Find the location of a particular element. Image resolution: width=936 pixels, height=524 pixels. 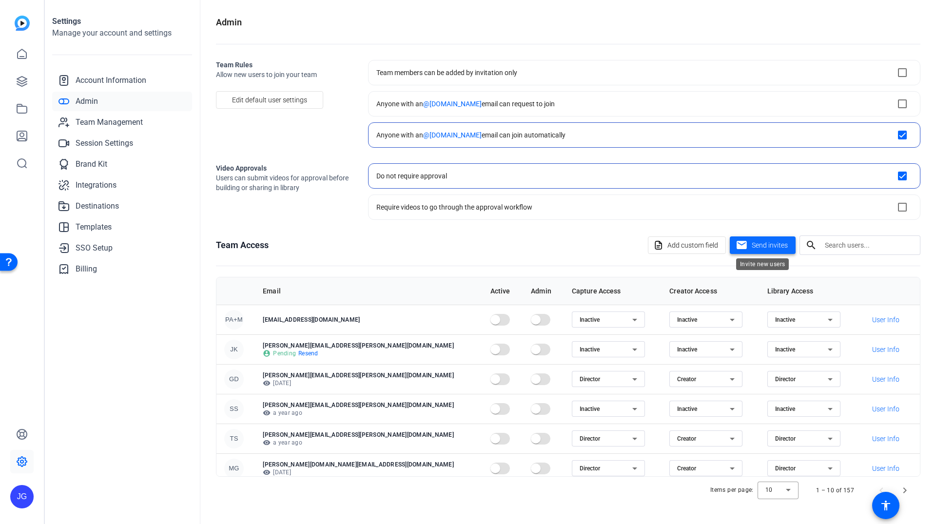

span: Pending is located at coordinates (284, 354).